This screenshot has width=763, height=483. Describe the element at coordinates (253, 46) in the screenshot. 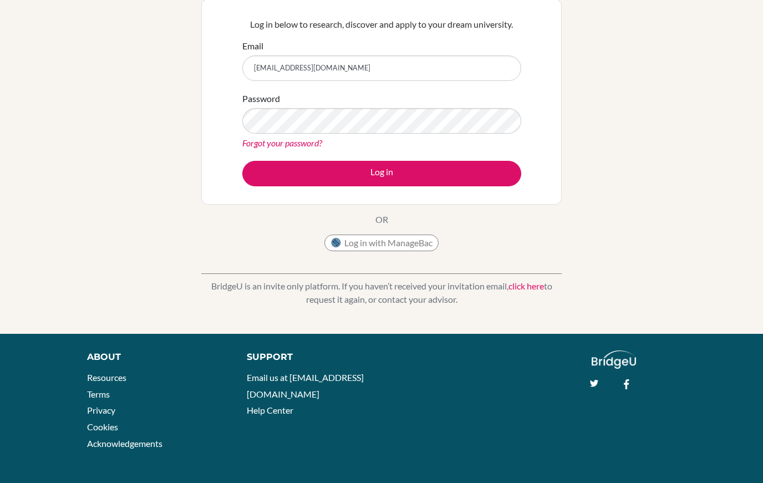

I see `label: Email` at that location.